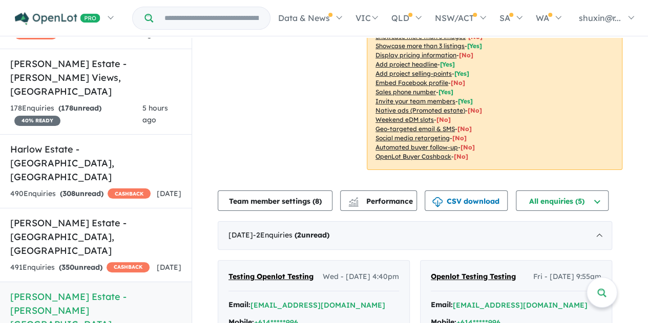 This screenshot has height=323, width=648. I want to click on u: Embed Facebook profile, so click(412, 82).